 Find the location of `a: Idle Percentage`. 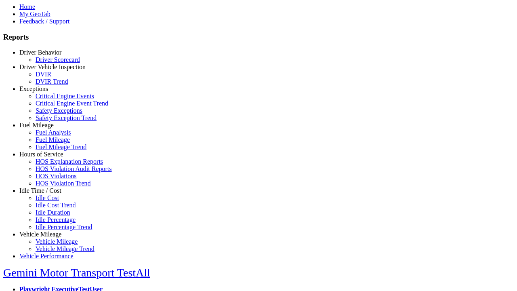

a: Idle Percentage is located at coordinates (55, 219).